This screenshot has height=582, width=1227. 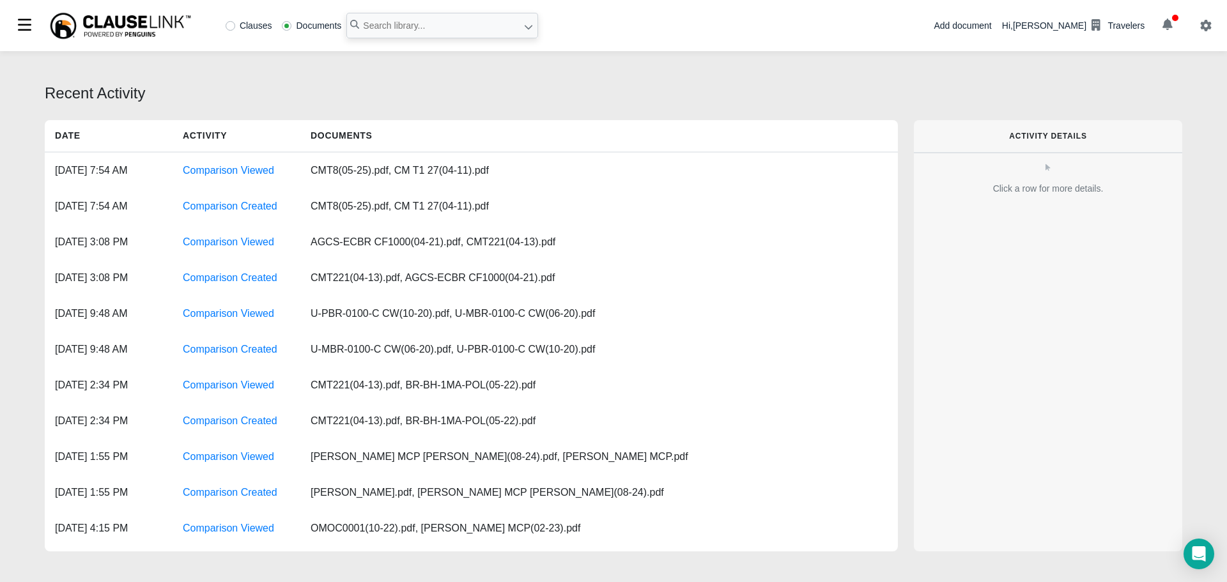 What do you see at coordinates (432, 242) in the screenshot?
I see `div: AGCS-ECBR CF1000(04-21).pdf, CMT221(04-13).pdf` at bounding box center [432, 242].